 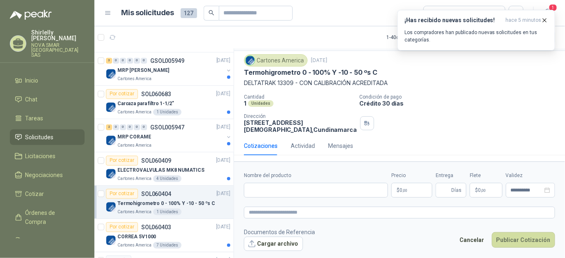 I want to click on p: Crédito 30 días, so click(x=460, y=103).